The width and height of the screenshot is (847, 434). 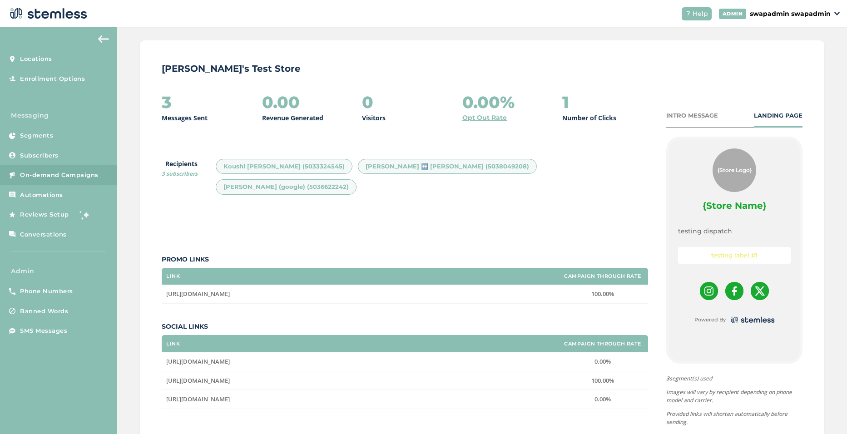 I want to click on label: https://www.facebook.com/, so click(x=359, y=399).